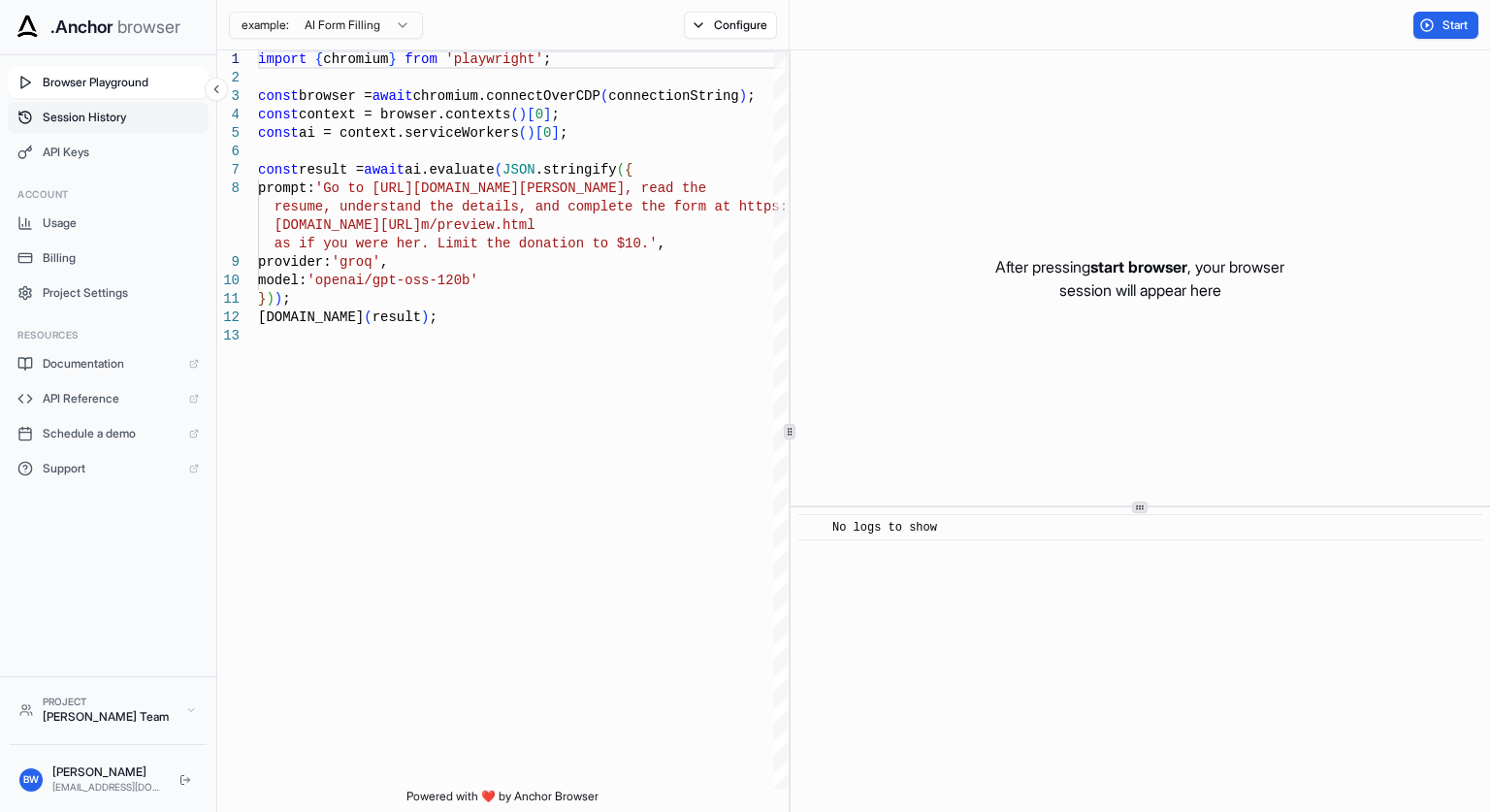  Describe the element at coordinates (149, 27) in the screenshot. I see `span: browser` at that location.